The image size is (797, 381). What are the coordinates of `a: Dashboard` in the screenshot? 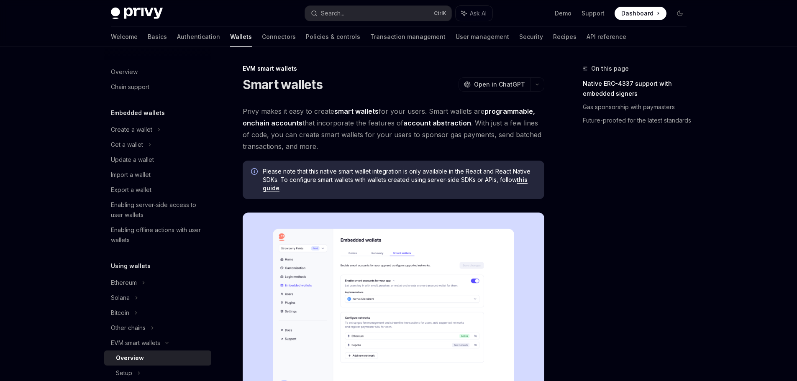 It's located at (640, 13).